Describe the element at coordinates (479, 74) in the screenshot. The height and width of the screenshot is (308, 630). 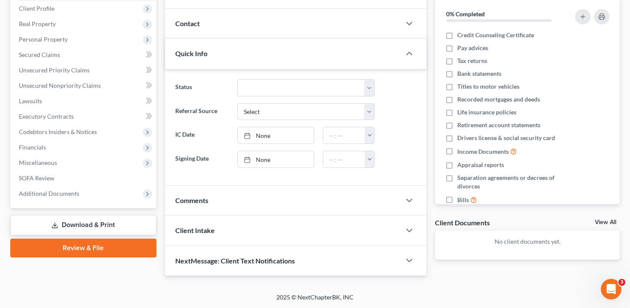
I see `span: Bank statements` at that location.